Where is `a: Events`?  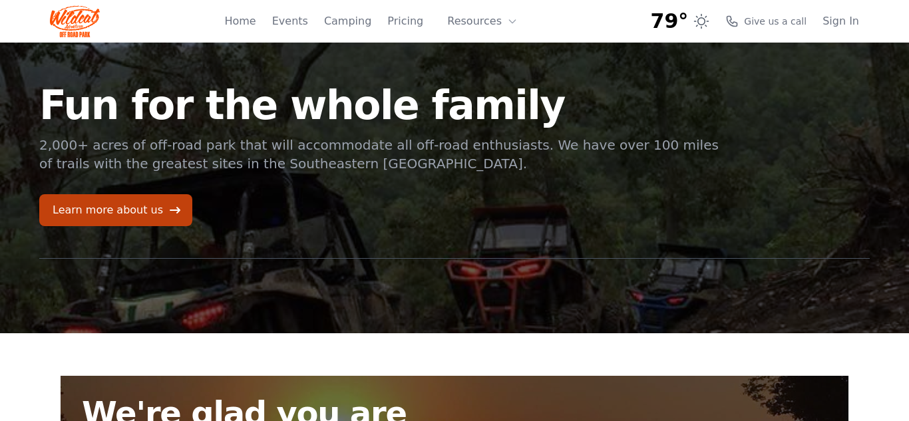 a: Events is located at coordinates (290, 21).